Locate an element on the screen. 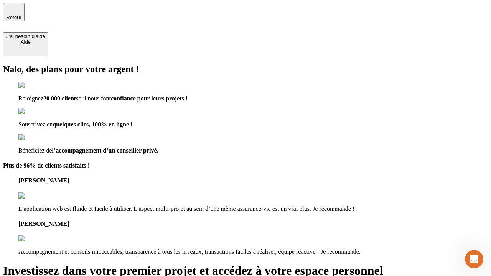  span: qui nous font is located at coordinates (94, 98).